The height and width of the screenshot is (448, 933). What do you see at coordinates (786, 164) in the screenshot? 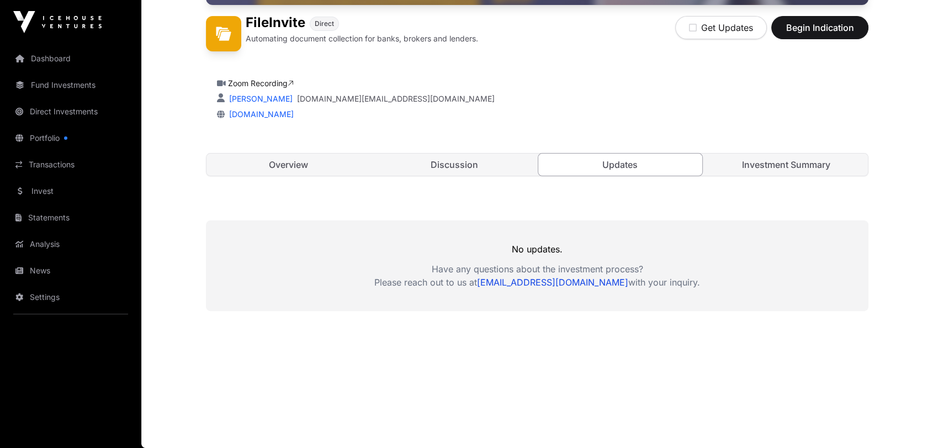
I see `a: Investment Summary` at bounding box center [786, 164].